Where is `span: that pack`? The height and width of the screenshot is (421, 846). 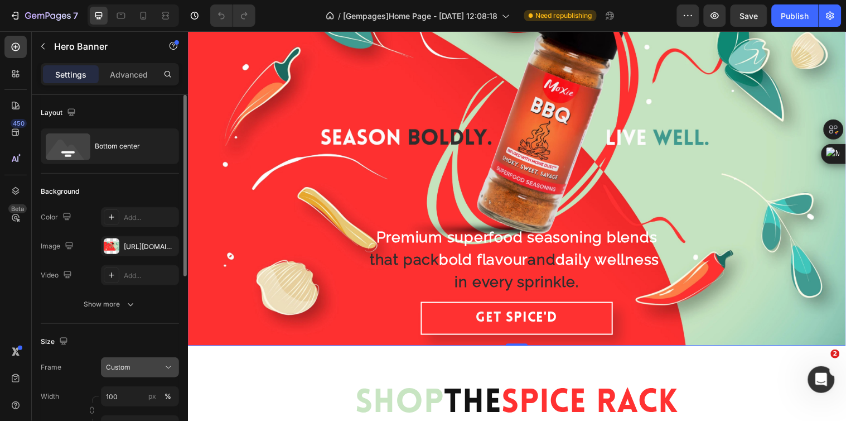 span: that pack is located at coordinates (220, 232).